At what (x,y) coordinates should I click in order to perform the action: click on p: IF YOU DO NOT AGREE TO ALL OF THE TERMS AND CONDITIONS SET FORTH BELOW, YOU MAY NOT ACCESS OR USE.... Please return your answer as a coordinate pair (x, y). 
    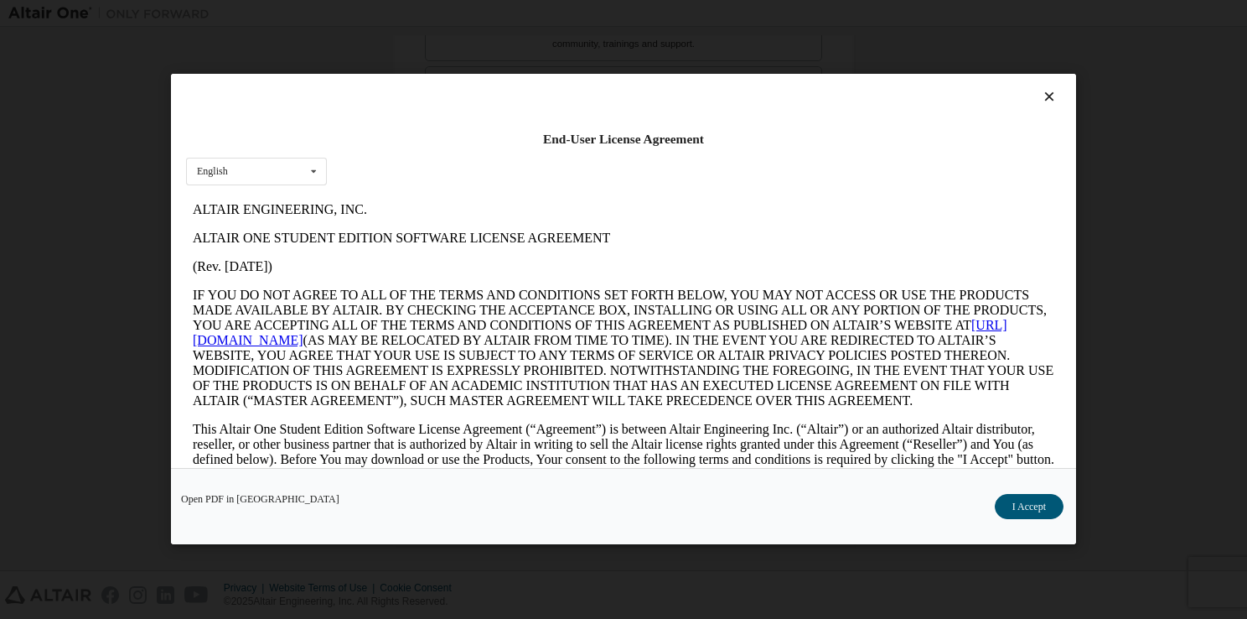
    Looking at the image, I should click on (438, 153).